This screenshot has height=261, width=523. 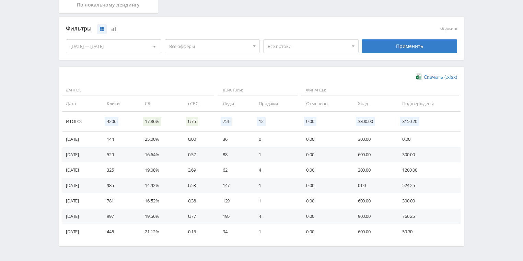 What do you see at coordinates (234, 104) in the screenshot?
I see `td: Лиды` at bounding box center [234, 104].